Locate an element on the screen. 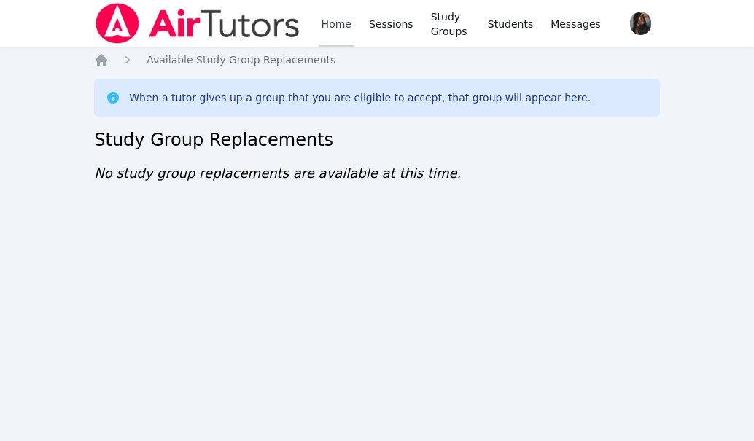 This screenshot has width=754, height=441. span: Messages is located at coordinates (575, 24).